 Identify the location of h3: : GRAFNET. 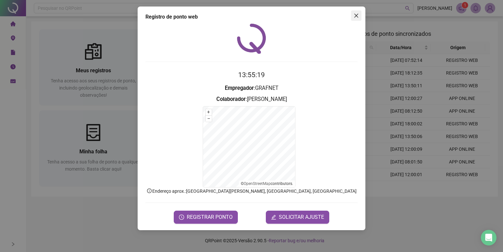
(252, 88).